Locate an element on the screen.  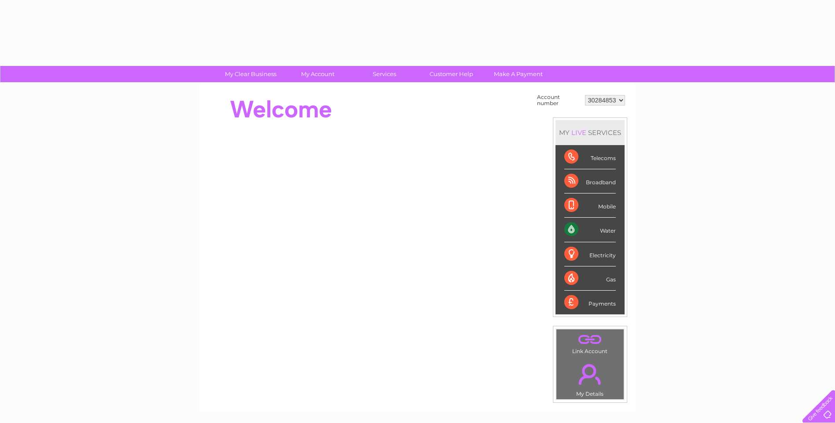
div: MY SERVICES is located at coordinates (590, 132).